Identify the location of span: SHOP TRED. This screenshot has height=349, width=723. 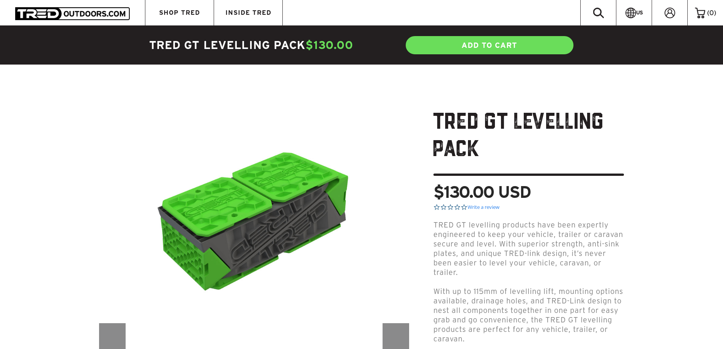
(180, 13).